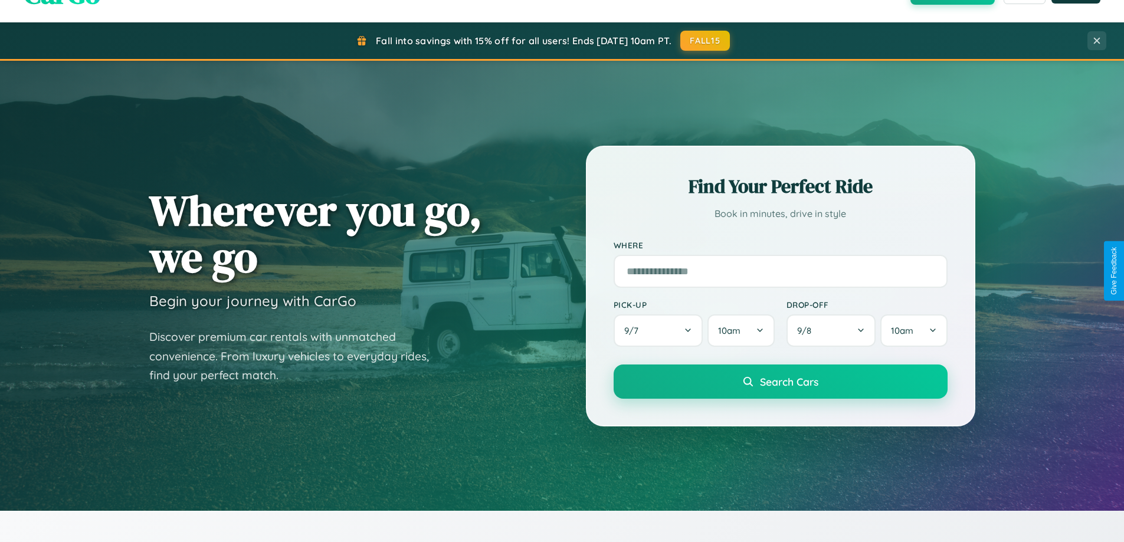 The height and width of the screenshot is (542, 1124). What do you see at coordinates (866, 304) in the screenshot?
I see `label: Drop-off` at bounding box center [866, 304].